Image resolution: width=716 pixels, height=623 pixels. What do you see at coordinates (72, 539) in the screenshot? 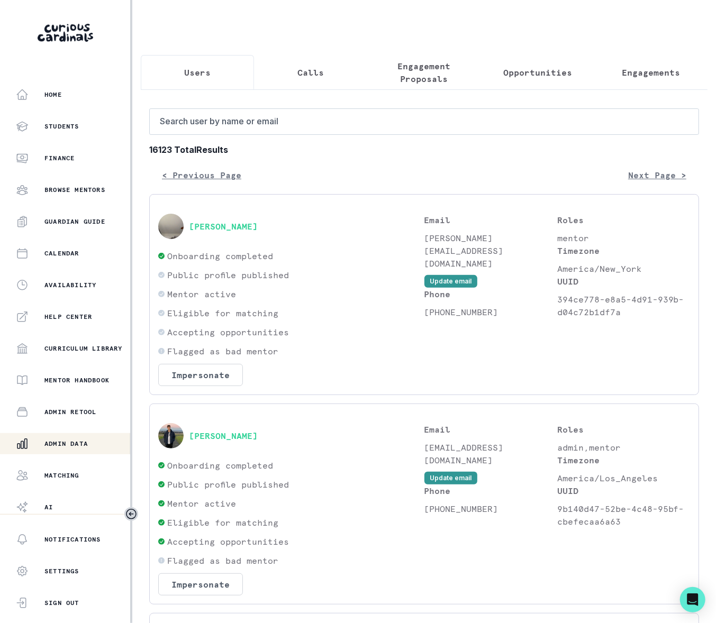
I see `p: Notifications` at bounding box center [72, 539].